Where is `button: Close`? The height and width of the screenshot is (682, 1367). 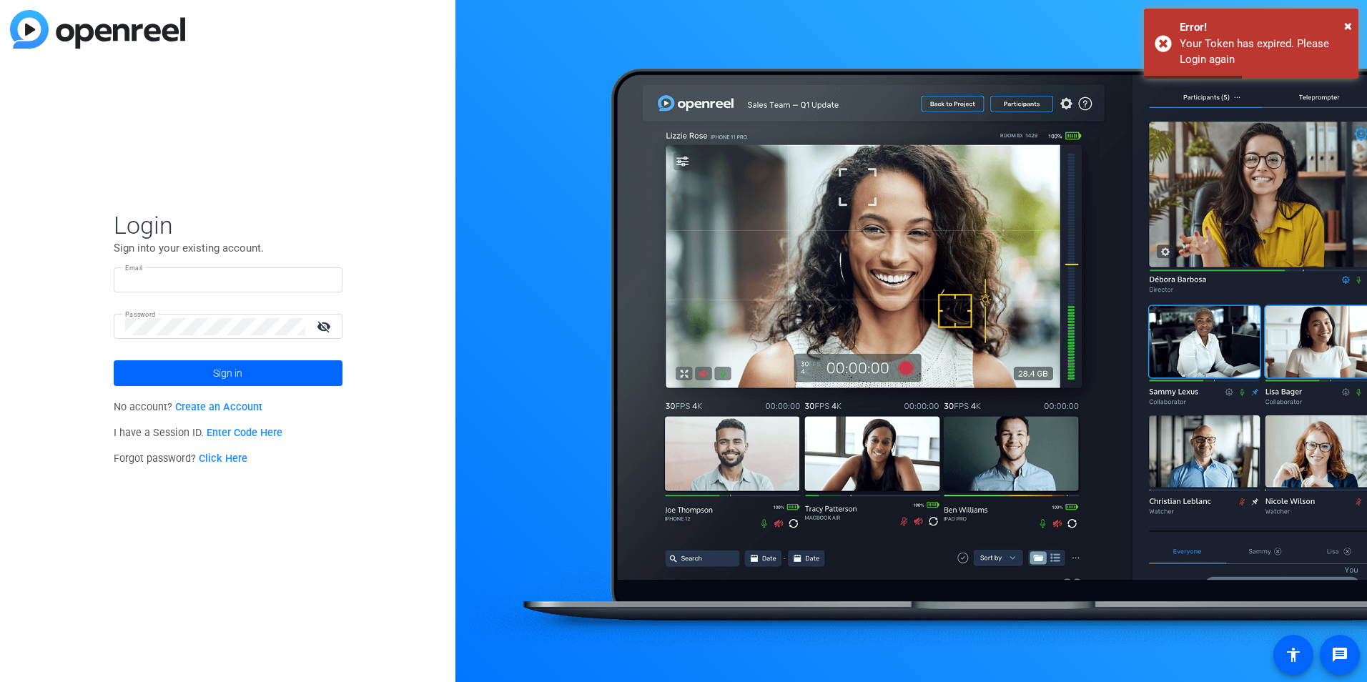
button: Close is located at coordinates (1348, 26).